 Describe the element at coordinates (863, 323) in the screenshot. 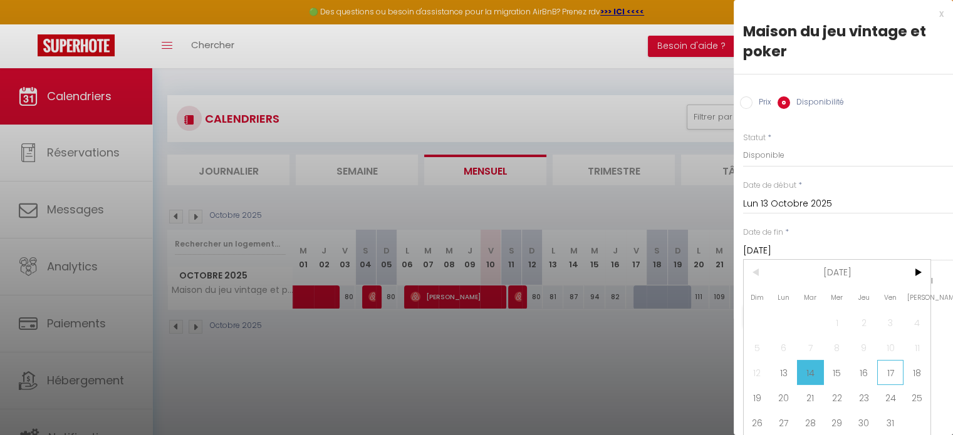

I see `span: 2` at that location.